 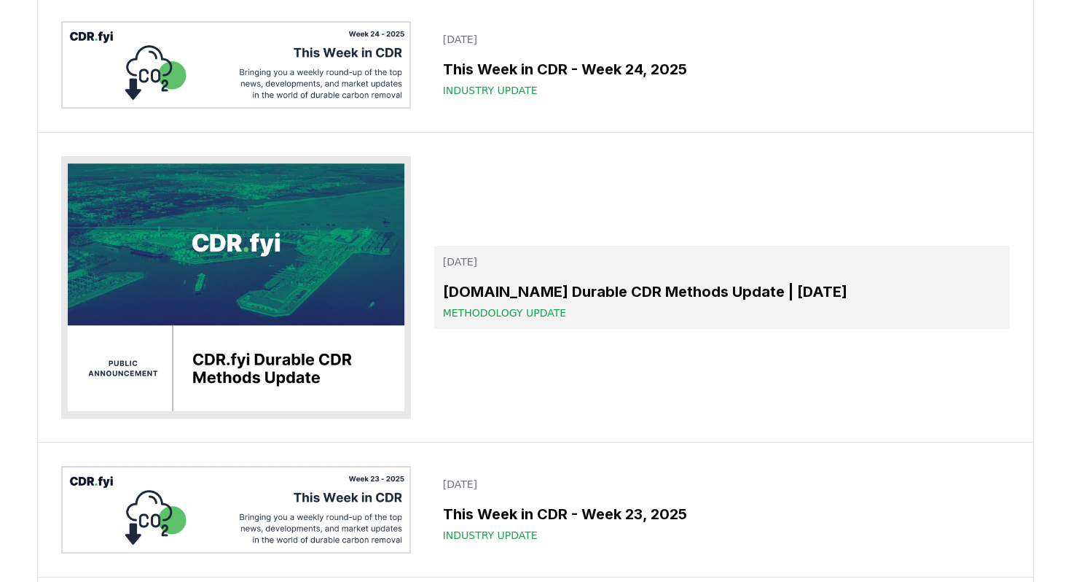 I want to click on h3: This Week in CDR - Week 24, 2025, so click(x=722, y=69).